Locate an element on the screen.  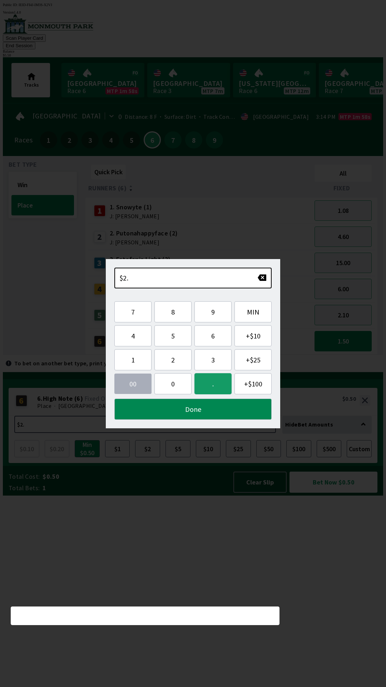
button: 4 is located at coordinates (133, 336).